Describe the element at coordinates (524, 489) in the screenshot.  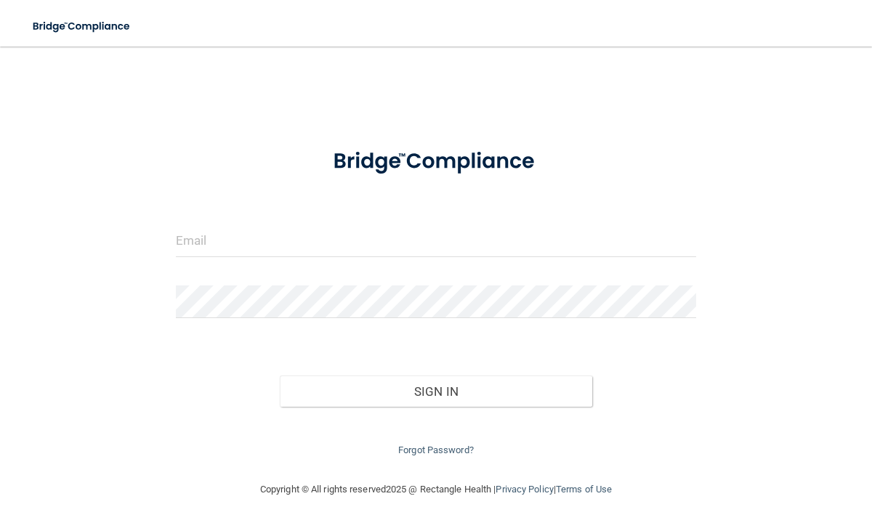
I see `a: Privacy Policy` at that location.